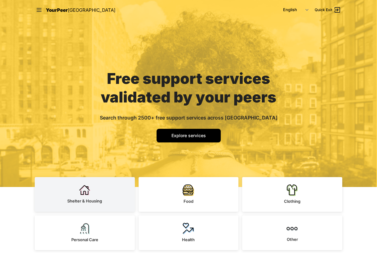 The width and height of the screenshot is (377, 265). Describe the element at coordinates (188, 233) in the screenshot. I see `a: Health` at that location.